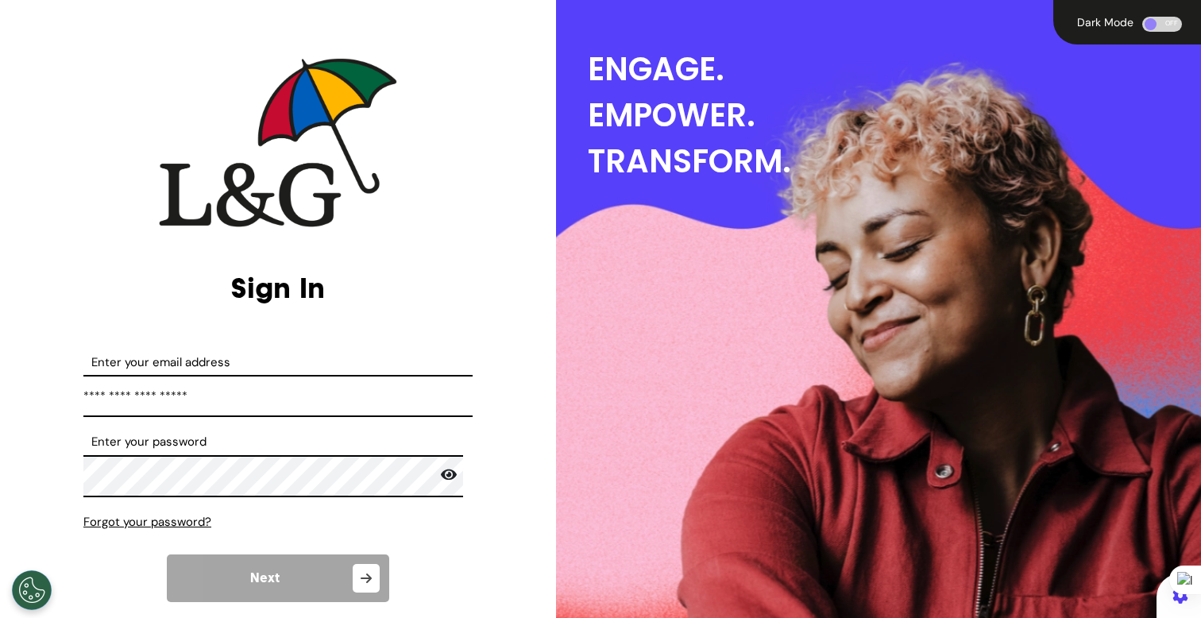  What do you see at coordinates (265, 578) in the screenshot?
I see `span: Next` at bounding box center [265, 578].